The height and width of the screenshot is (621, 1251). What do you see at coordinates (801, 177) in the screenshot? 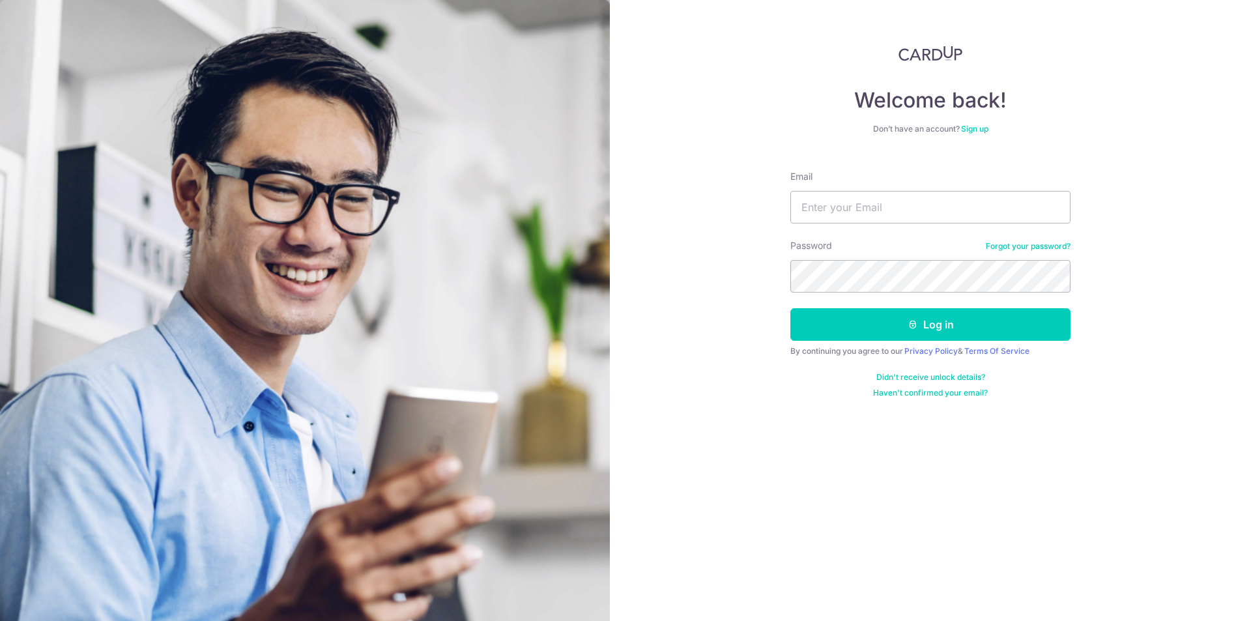
I see `label: Email` at bounding box center [801, 177].